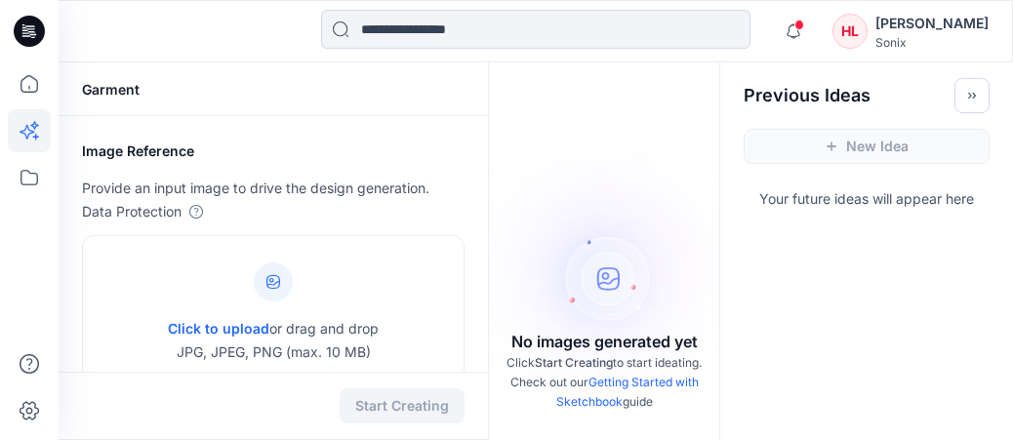 Image resolution: width=1013 pixels, height=440 pixels. What do you see at coordinates (132, 212) in the screenshot?
I see `p: Data Protection` at bounding box center [132, 212].